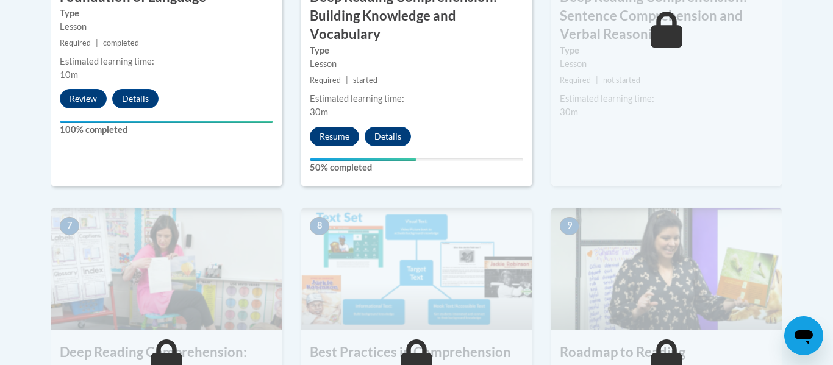 Image resolution: width=833 pixels, height=365 pixels. Describe the element at coordinates (334, 137) in the screenshot. I see `button: Resume` at that location.